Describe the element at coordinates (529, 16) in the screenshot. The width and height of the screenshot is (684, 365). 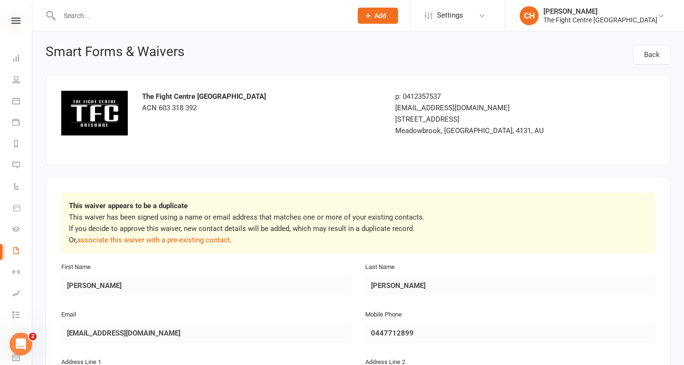
I see `div: CH` at that location.